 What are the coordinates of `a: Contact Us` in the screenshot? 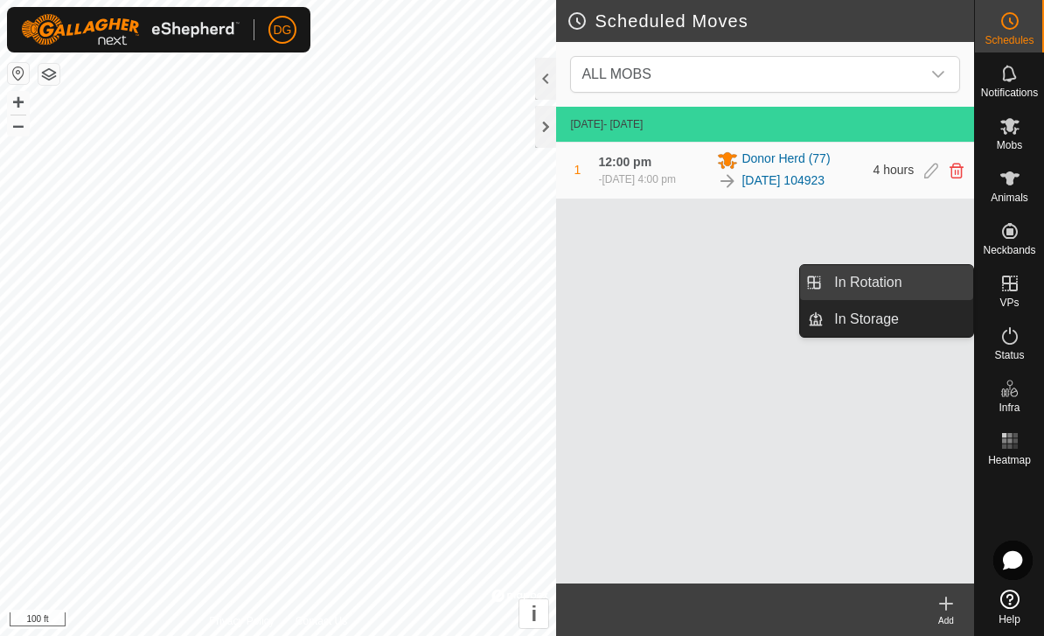 It's located at (321, 621).